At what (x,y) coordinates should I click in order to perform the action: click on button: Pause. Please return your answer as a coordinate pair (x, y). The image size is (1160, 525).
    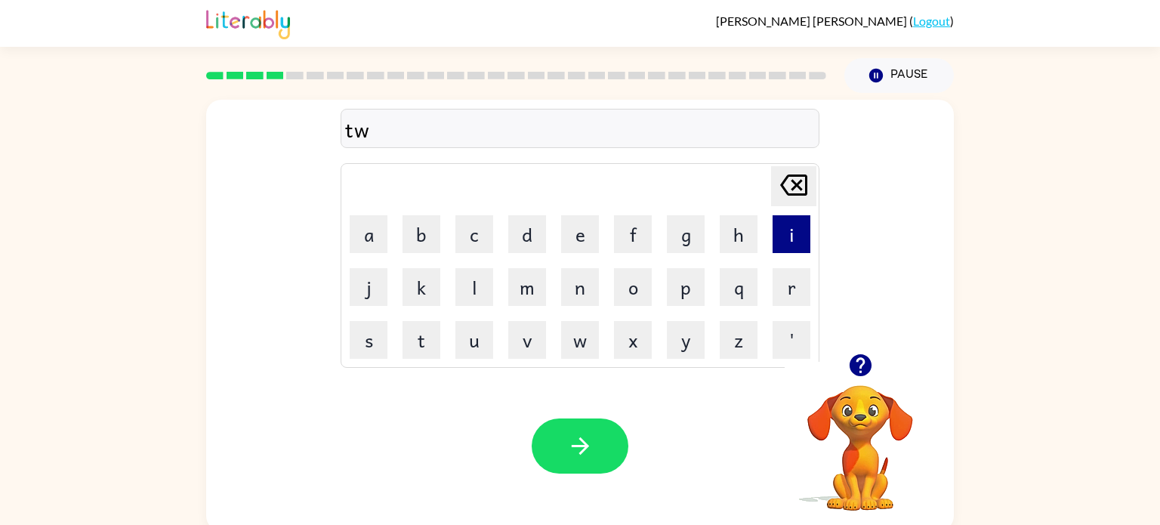
    Looking at the image, I should click on (899, 76).